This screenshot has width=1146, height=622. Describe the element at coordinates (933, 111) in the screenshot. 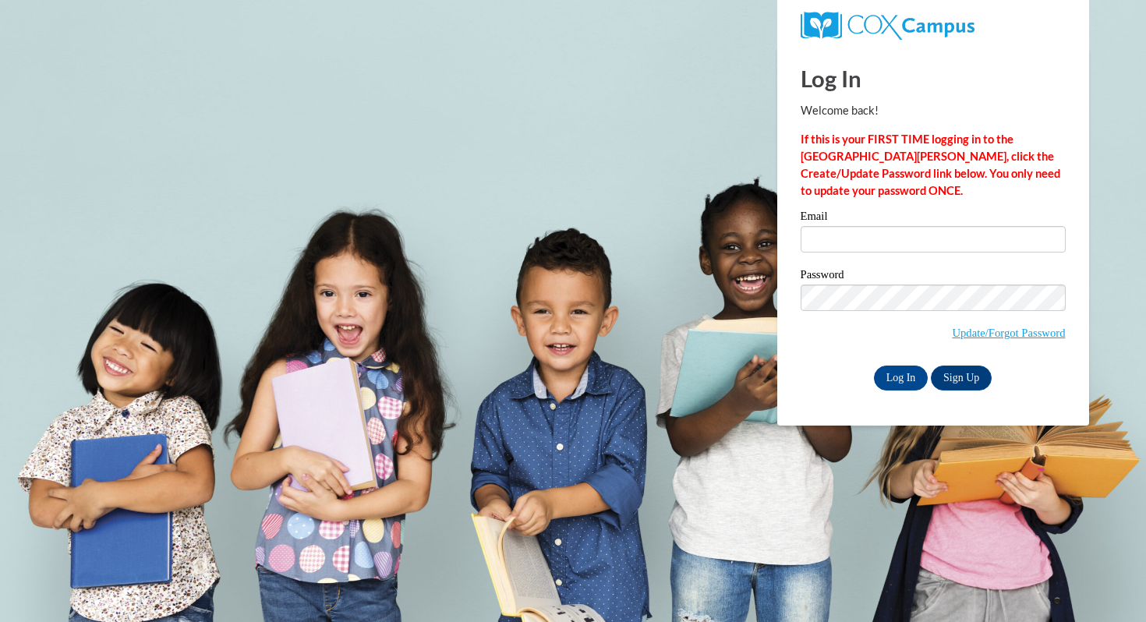

I see `p: Welcome back!` at that location.